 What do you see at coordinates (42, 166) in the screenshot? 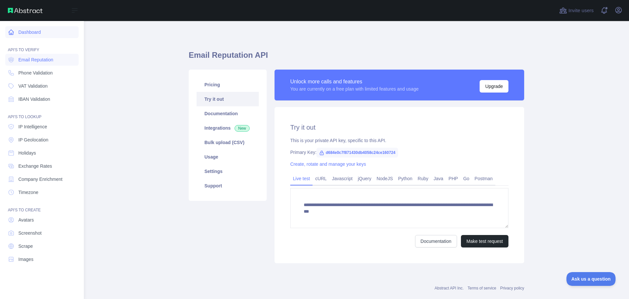
I see `a: Exchange Rates` at bounding box center [42, 166].